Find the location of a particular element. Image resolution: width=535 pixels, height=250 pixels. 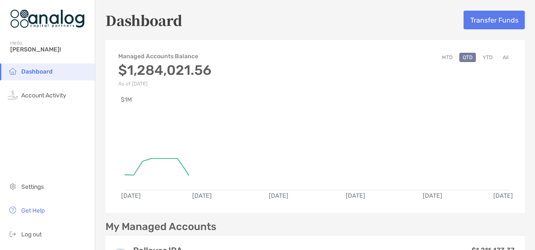

img: Zoe Logo is located at coordinates (47, 19).